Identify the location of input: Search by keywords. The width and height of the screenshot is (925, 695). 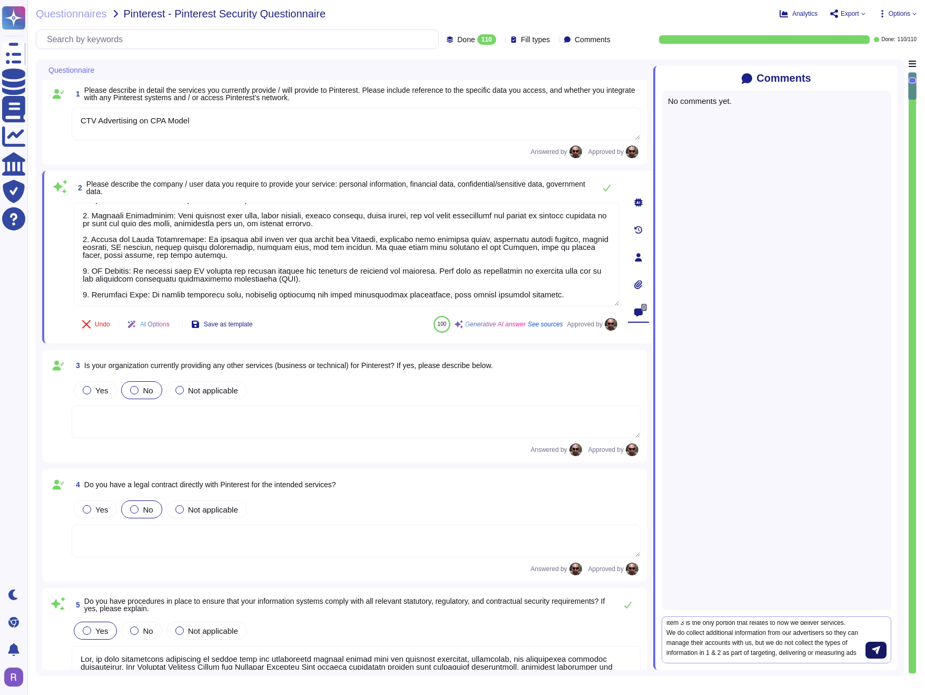
(240, 39).